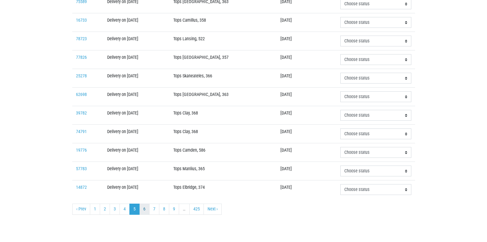  I want to click on a: 62698, so click(81, 94).